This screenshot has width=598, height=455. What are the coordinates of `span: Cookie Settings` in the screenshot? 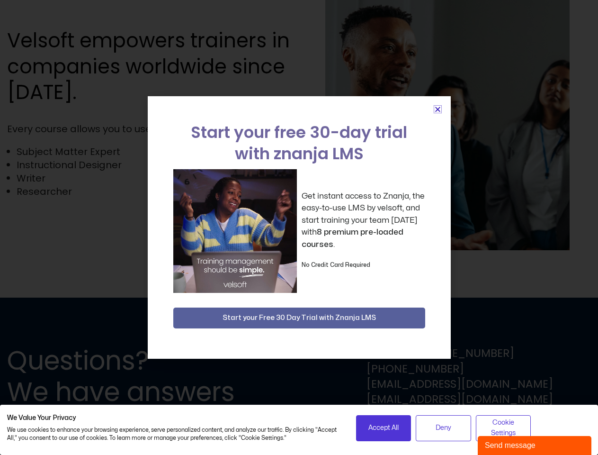 It's located at (503, 428).